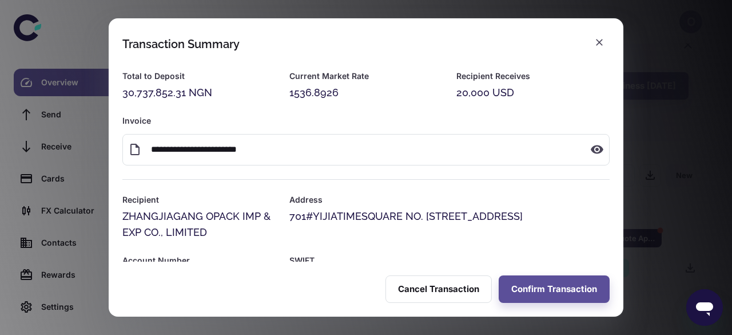  Describe the element at coordinates (366, 93) in the screenshot. I see `div: 1536.8926` at that location.